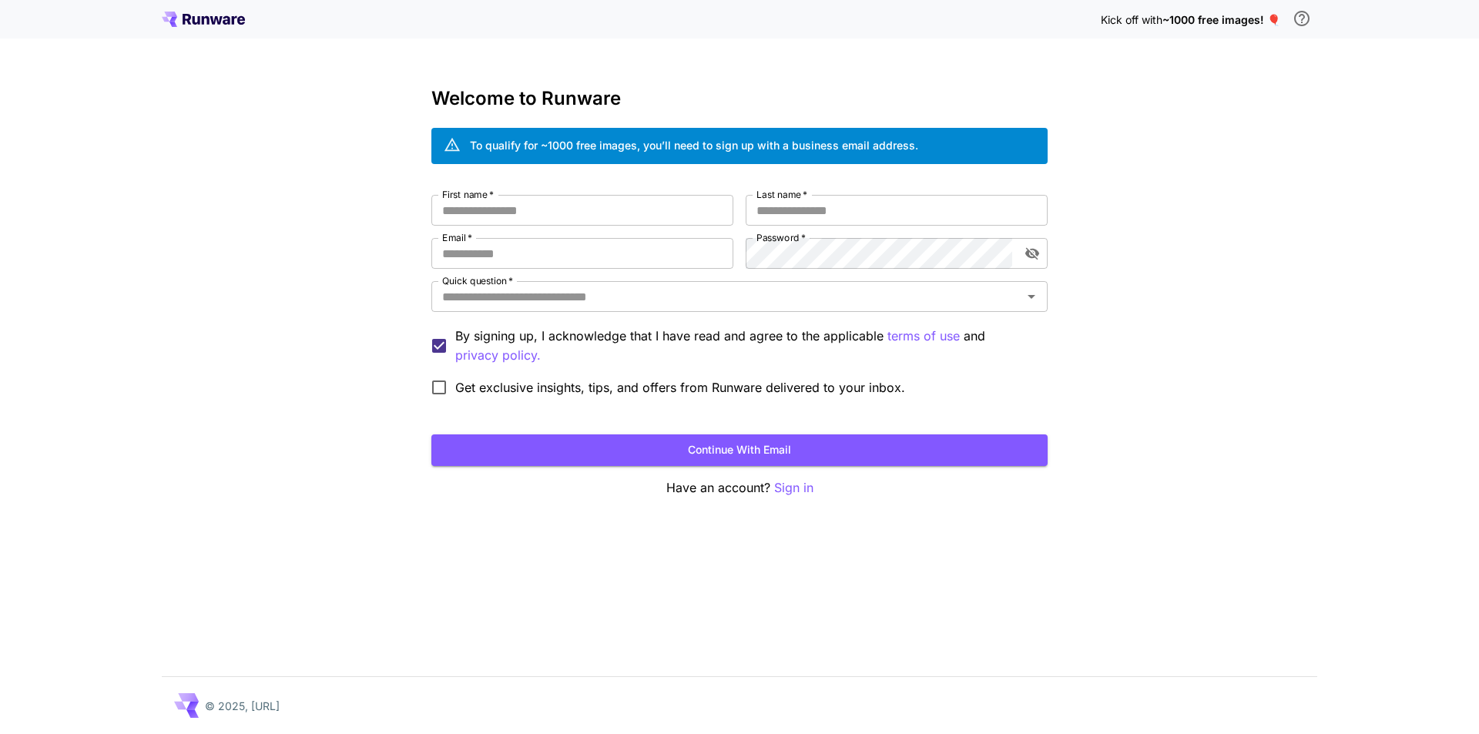 The width and height of the screenshot is (1479, 734). I want to click on span: Kick off with, so click(1132, 19).